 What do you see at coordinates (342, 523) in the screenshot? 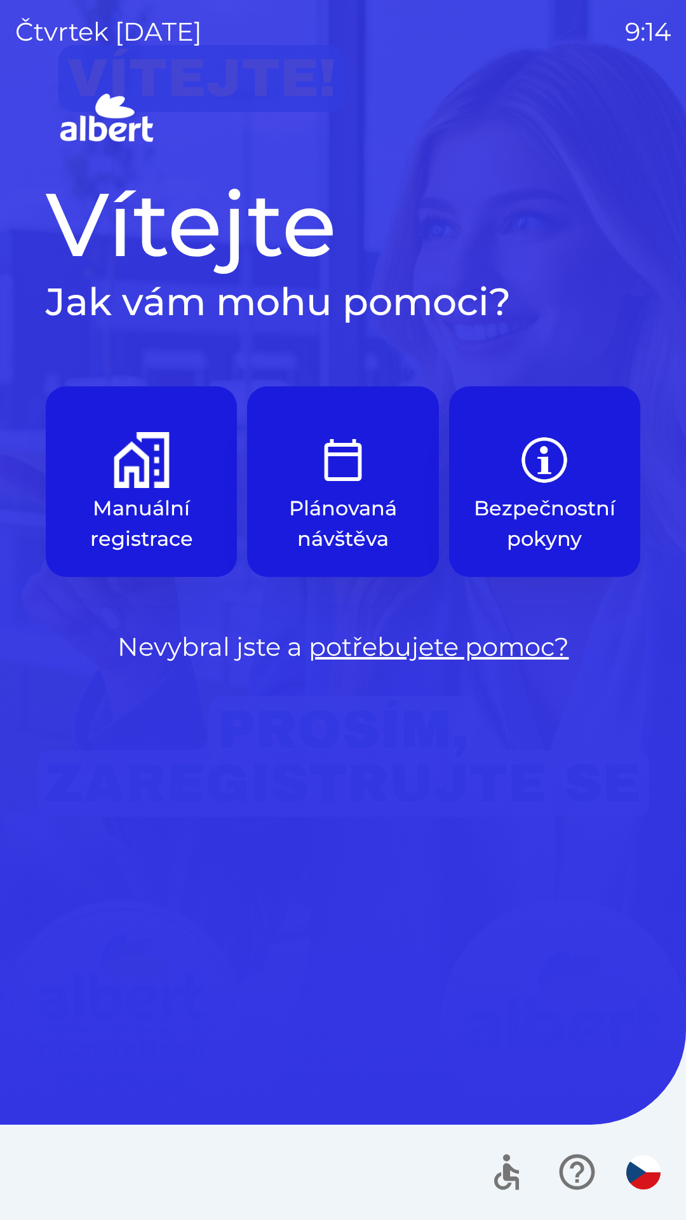
I see `p: Plánovaná návštěva` at bounding box center [342, 523].